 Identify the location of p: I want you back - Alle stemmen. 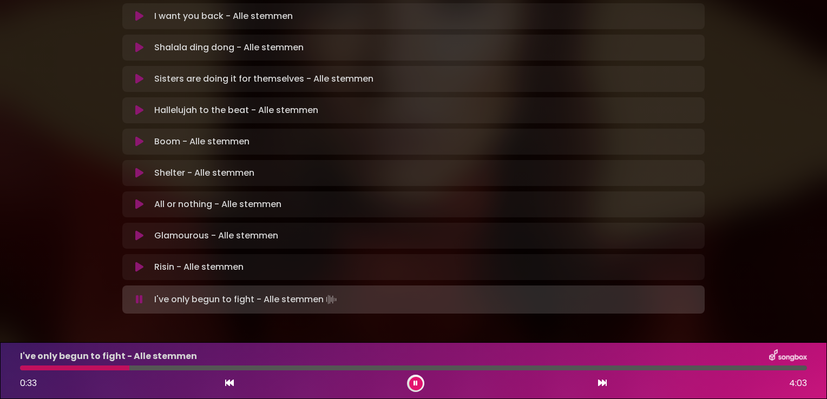
(224, 16).